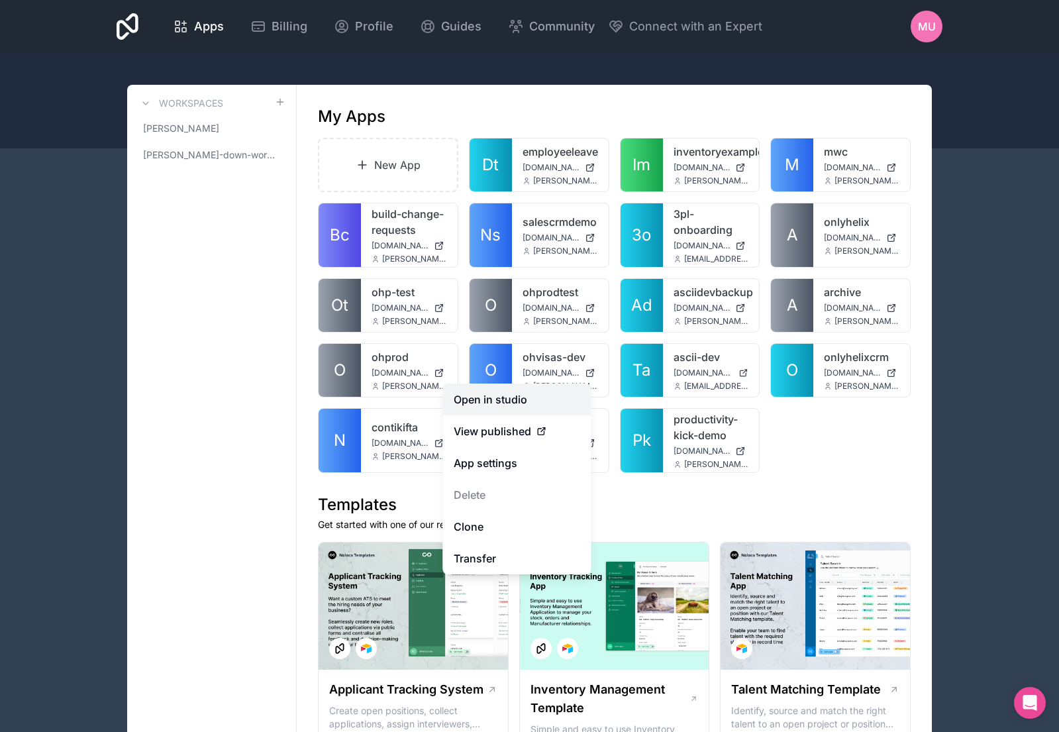 This screenshot has height=732, width=1059. Describe the element at coordinates (340, 305) in the screenshot. I see `a: Ot` at that location.